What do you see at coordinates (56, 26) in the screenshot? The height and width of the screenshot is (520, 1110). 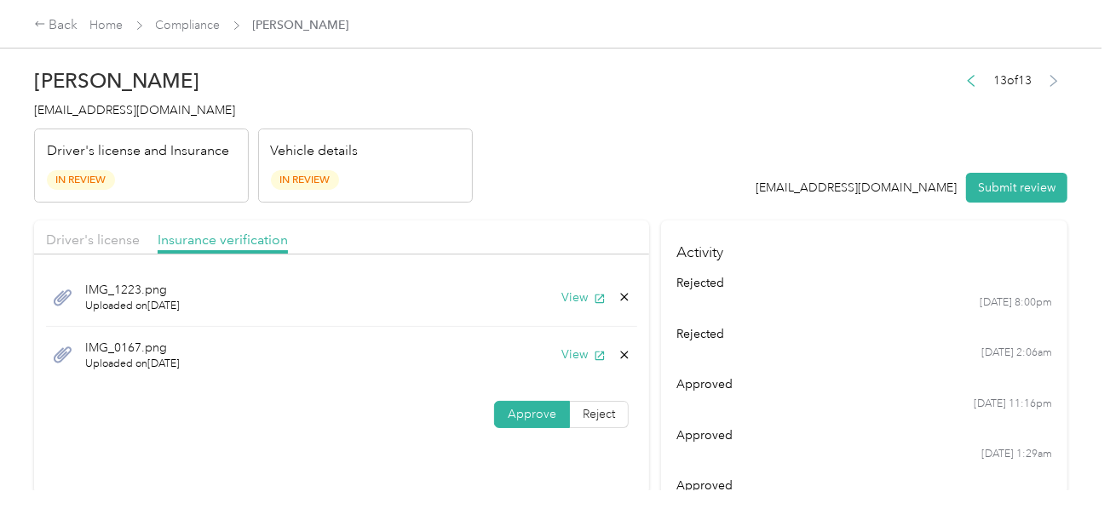 I see `div: Back` at bounding box center [56, 26].